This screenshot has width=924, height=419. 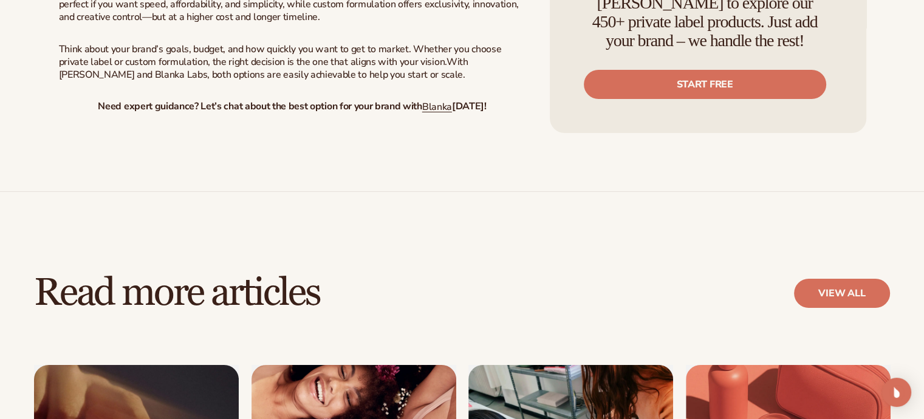 I want to click on div: Open Intercom Messenger, so click(x=897, y=392).